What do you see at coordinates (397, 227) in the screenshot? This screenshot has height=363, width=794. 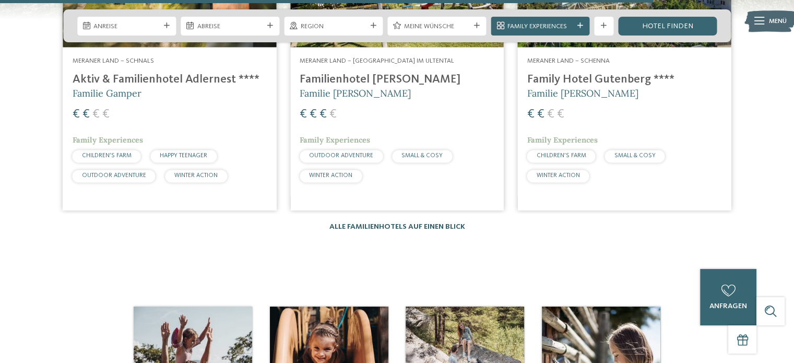 I see `a: Alle Familienhotels auf einen Blick` at bounding box center [397, 227].